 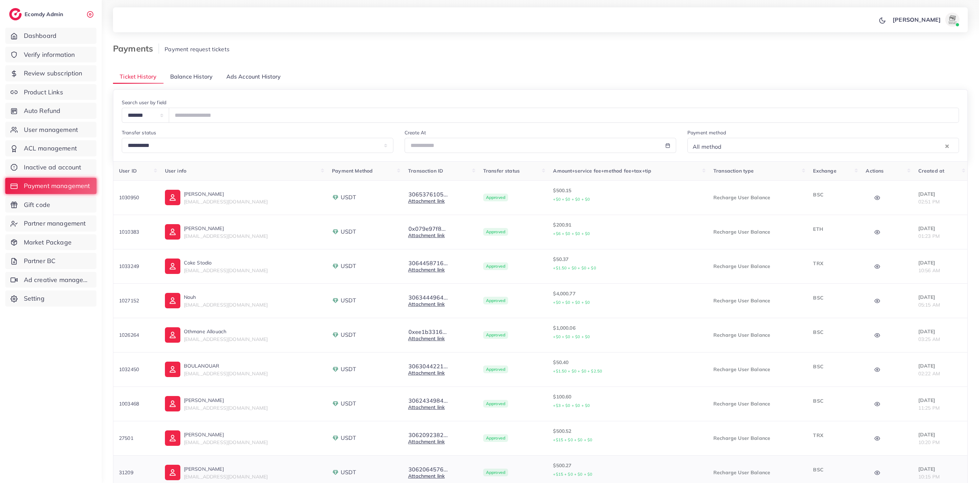 I want to click on p: $50.40, so click(x=627, y=367).